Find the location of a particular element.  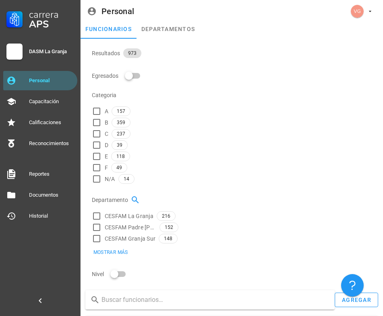

div: Nivel is located at coordinates (235, 274).